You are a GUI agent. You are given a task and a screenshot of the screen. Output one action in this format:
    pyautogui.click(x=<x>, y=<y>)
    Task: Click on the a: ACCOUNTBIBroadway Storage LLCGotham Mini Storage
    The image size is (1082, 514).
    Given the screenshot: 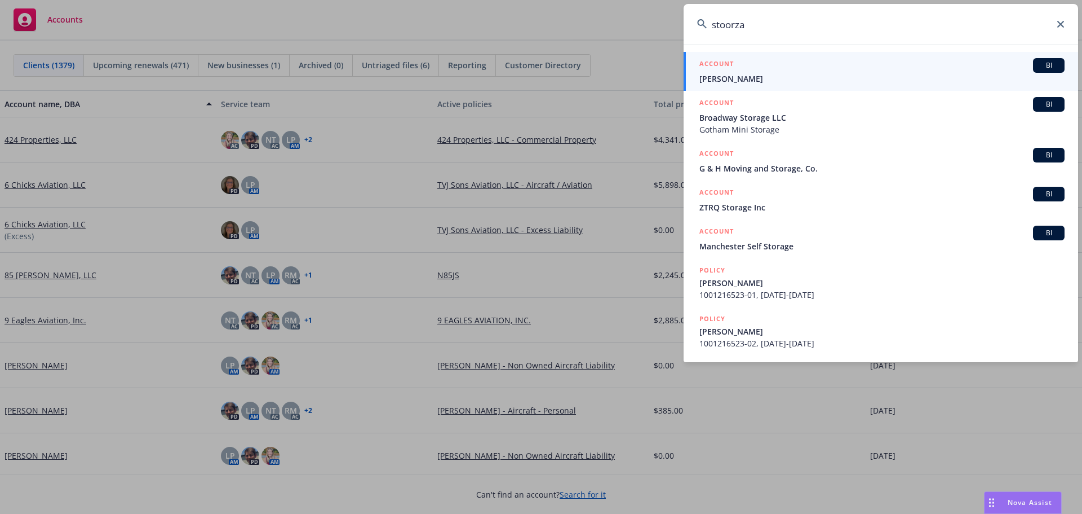 What is the action you would take?
    pyautogui.click(x=881, y=116)
    